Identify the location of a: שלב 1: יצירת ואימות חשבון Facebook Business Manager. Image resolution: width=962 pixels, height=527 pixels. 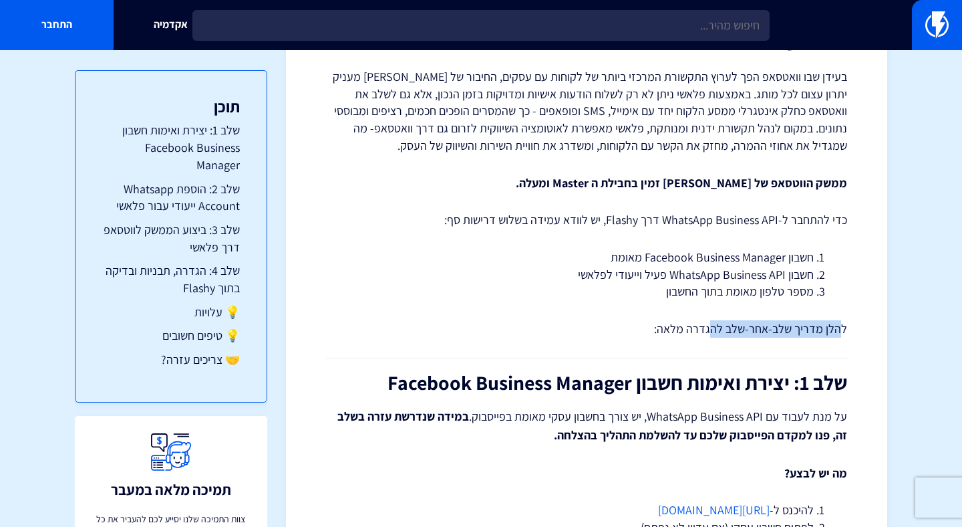
(171, 147).